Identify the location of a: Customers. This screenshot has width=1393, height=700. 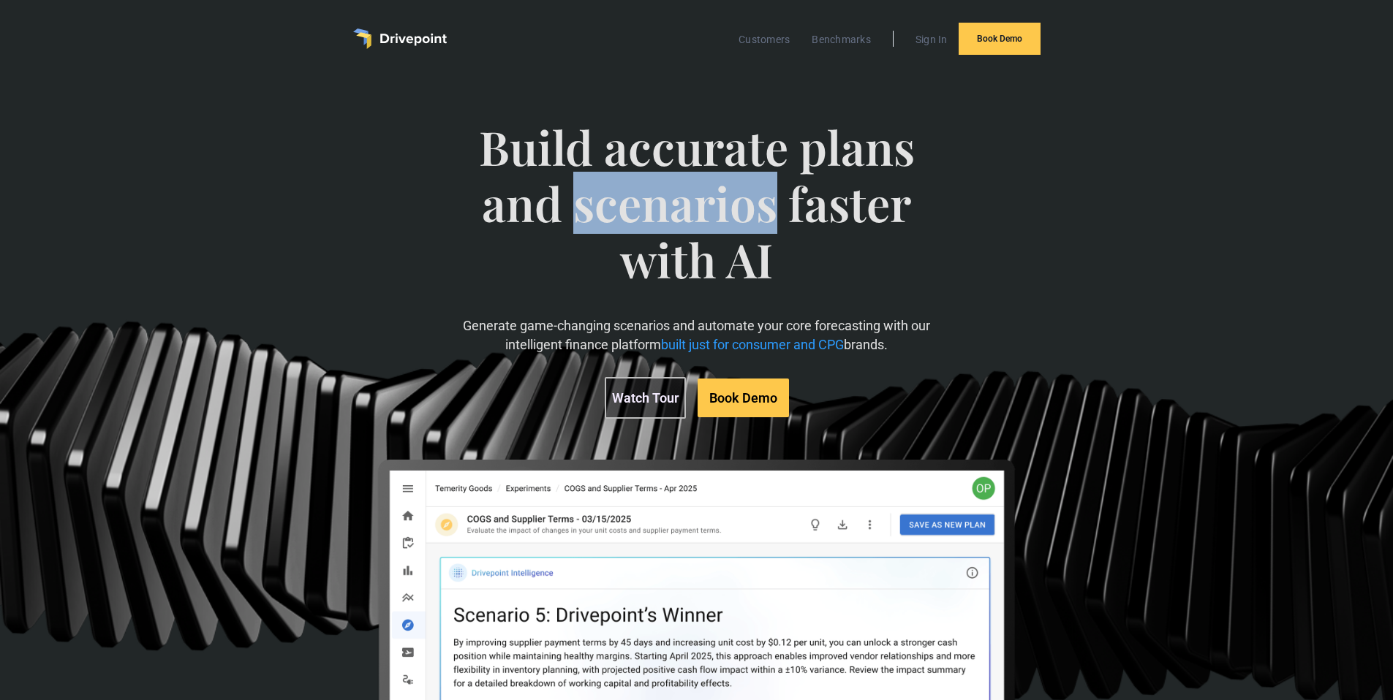
(764, 39).